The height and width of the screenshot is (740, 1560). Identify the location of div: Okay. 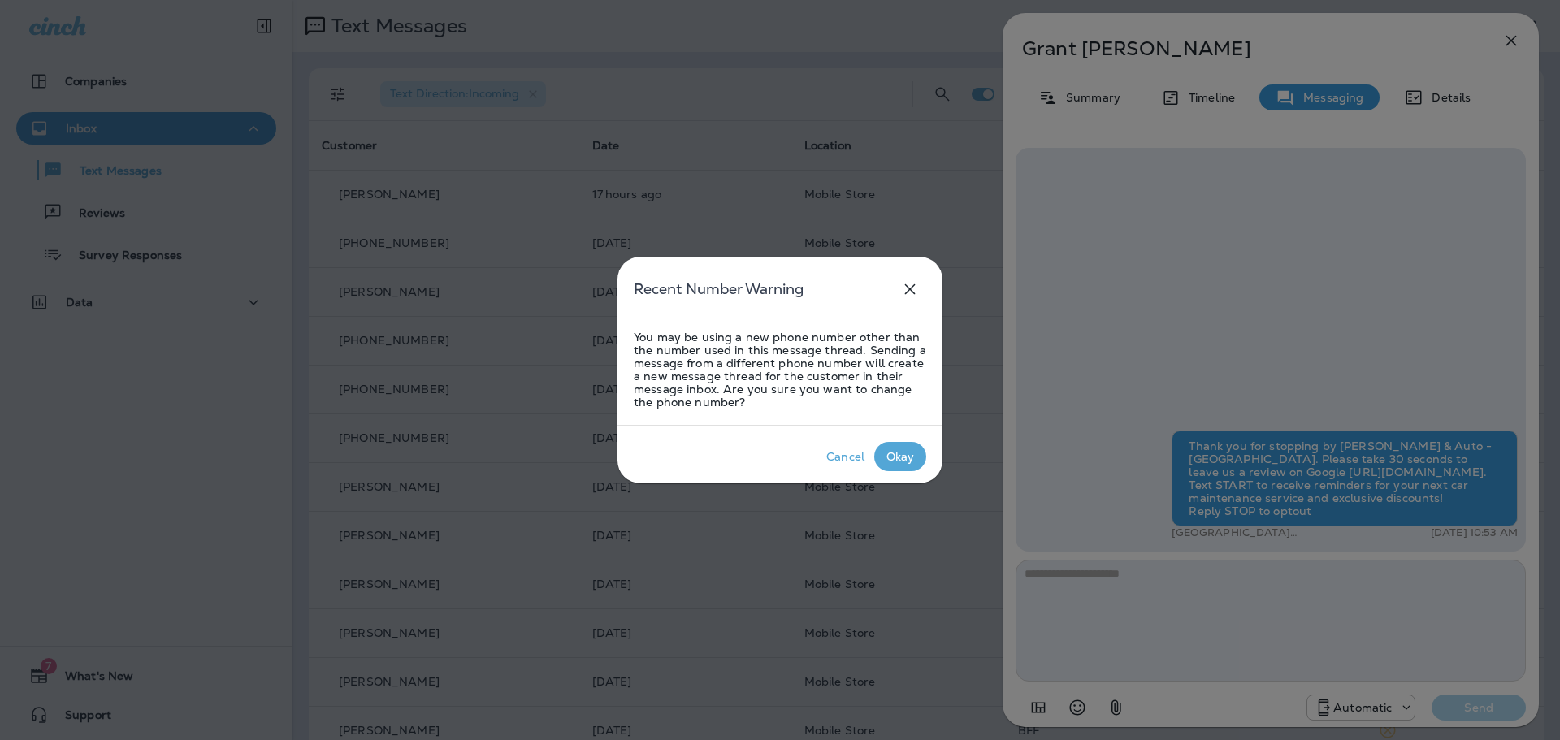
(900, 457).